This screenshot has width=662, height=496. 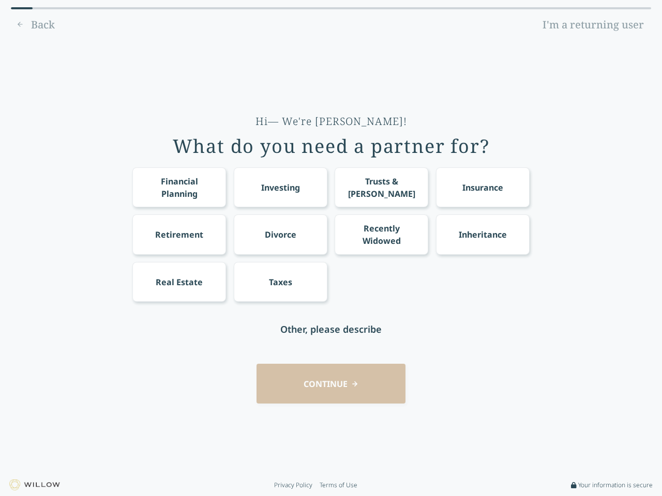 I want to click on div: Recently Widowed, so click(x=382, y=235).